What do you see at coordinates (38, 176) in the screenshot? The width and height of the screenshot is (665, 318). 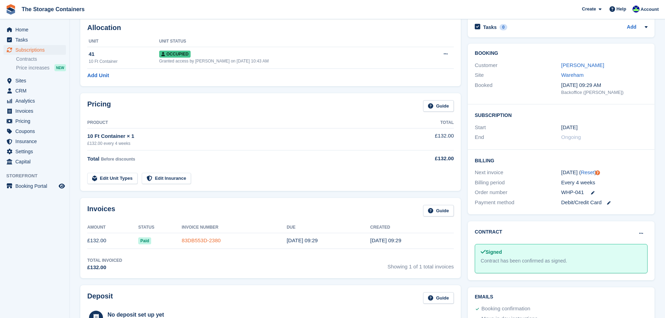 I see `span: Storefront` at bounding box center [38, 176].